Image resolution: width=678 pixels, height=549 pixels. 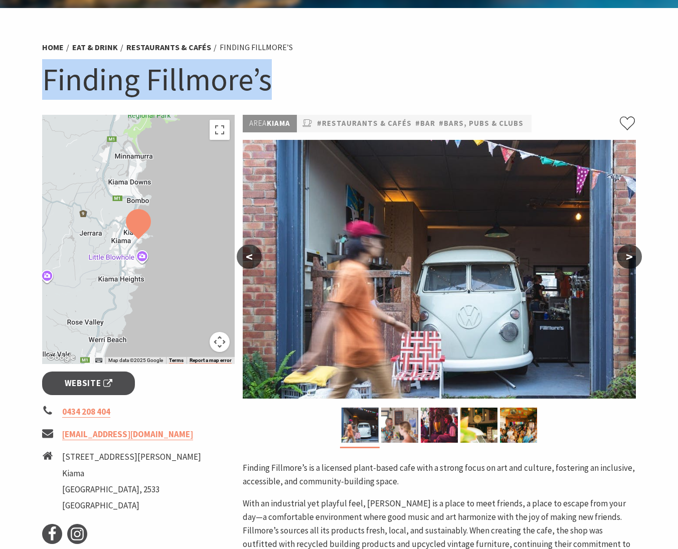 What do you see at coordinates (481, 123) in the screenshot?
I see `a: #Bars, Pubs & Clubs` at bounding box center [481, 123].